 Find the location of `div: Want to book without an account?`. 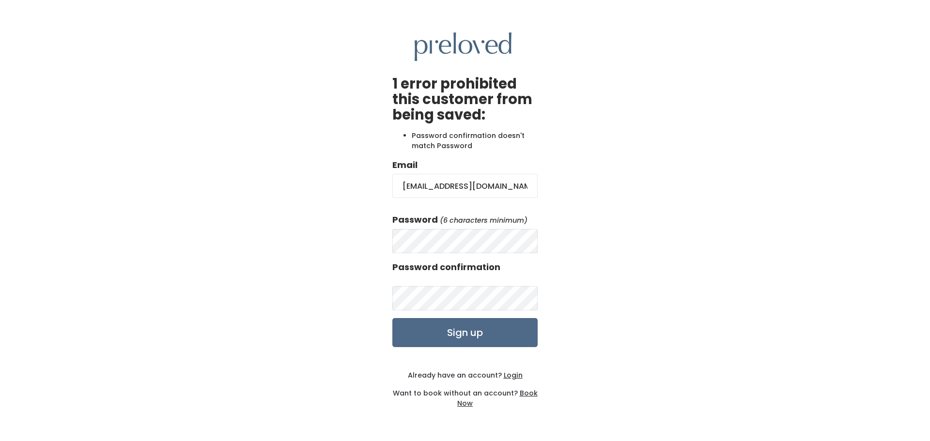

div: Want to book without an account? is located at coordinates (465, 395).